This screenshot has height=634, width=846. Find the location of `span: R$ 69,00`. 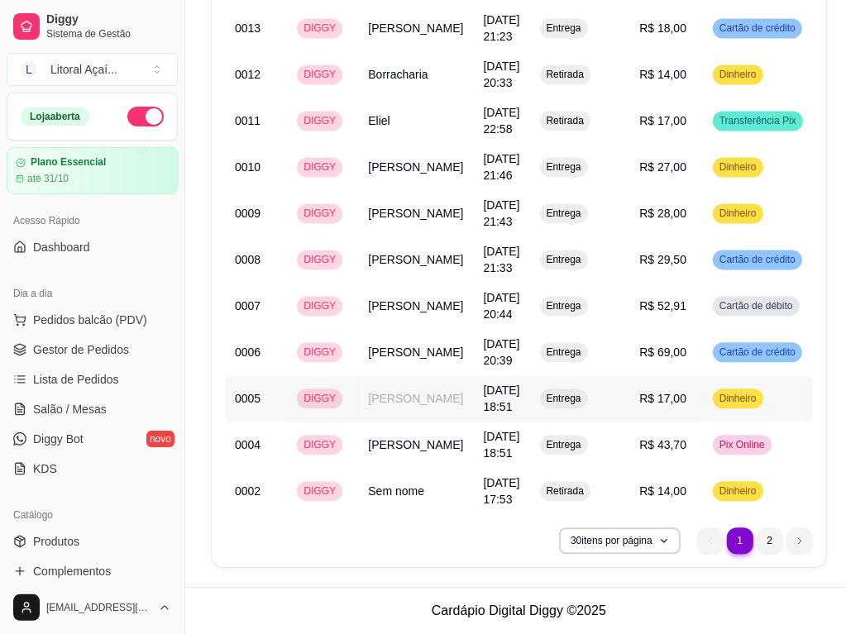

span: R$ 69,00 is located at coordinates (662, 352).